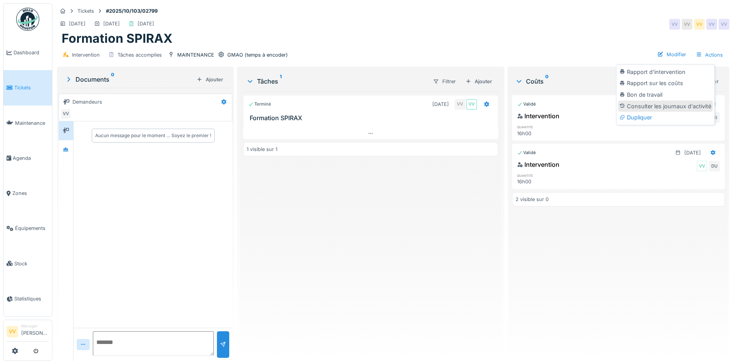  Describe the element at coordinates (31, 52) in the screenshot. I see `span: Dashboard` at that location.